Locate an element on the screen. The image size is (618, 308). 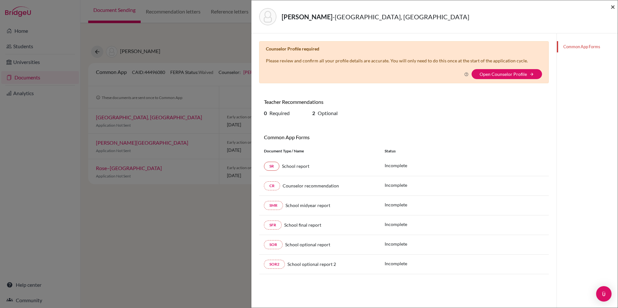
a: Open Counselor Profile is located at coordinates (503, 74).